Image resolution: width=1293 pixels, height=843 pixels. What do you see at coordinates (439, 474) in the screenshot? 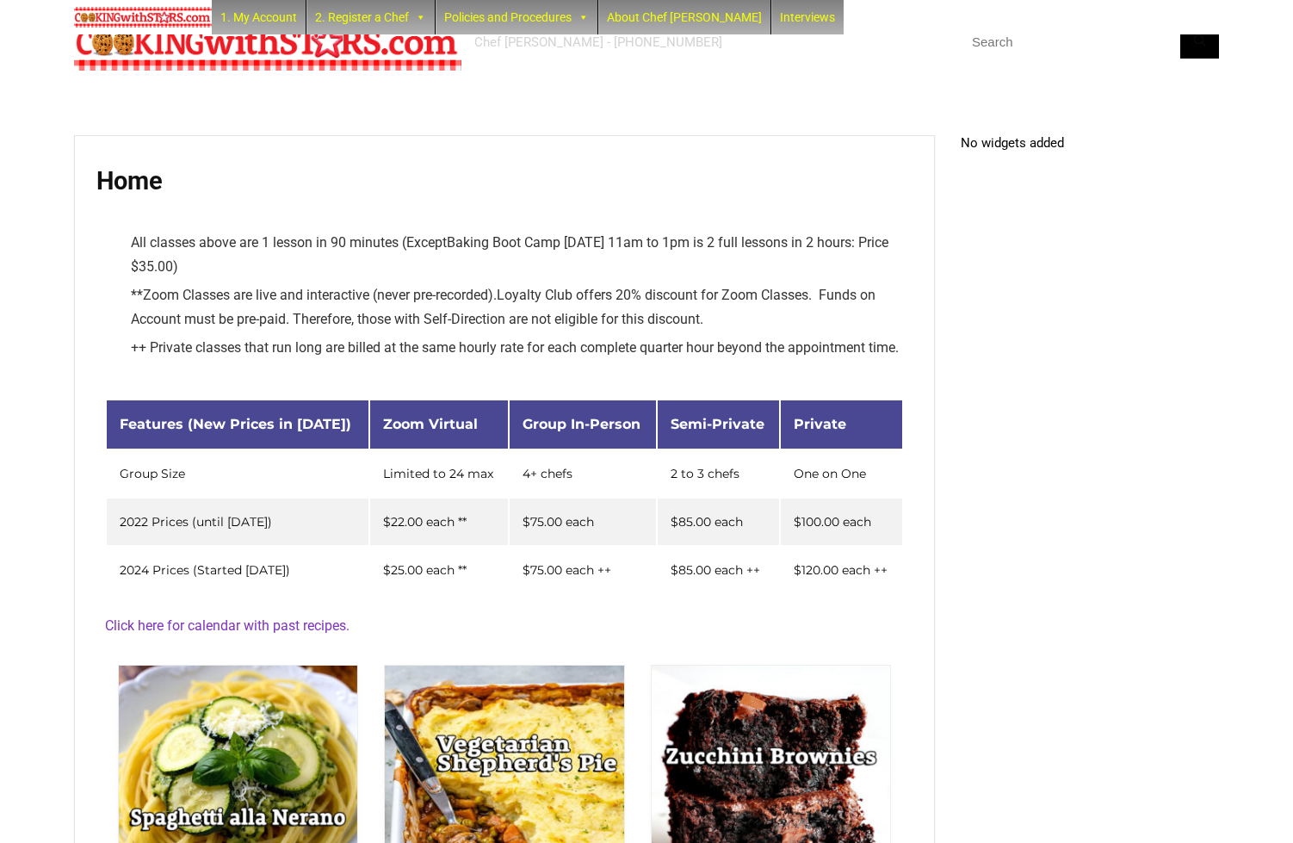
I see `div: Limited to 24 max` at bounding box center [439, 474].